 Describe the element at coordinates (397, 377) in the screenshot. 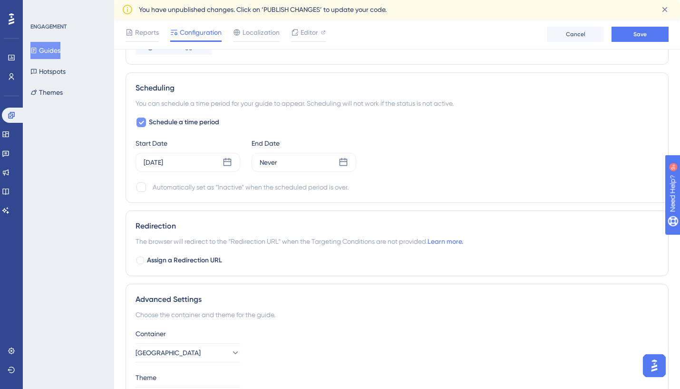

I see `div: Theme` at that location.